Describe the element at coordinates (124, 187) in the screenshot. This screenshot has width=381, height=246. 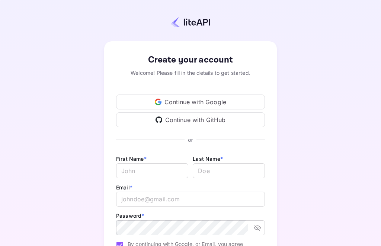
I see `label: Email` at that location.